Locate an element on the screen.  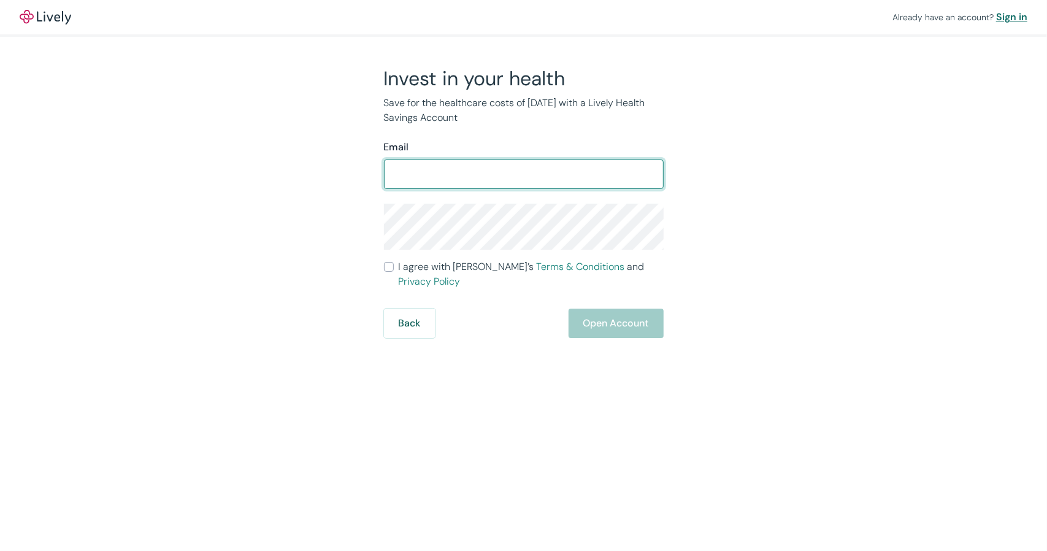
a: Sign in is located at coordinates (1012, 17).